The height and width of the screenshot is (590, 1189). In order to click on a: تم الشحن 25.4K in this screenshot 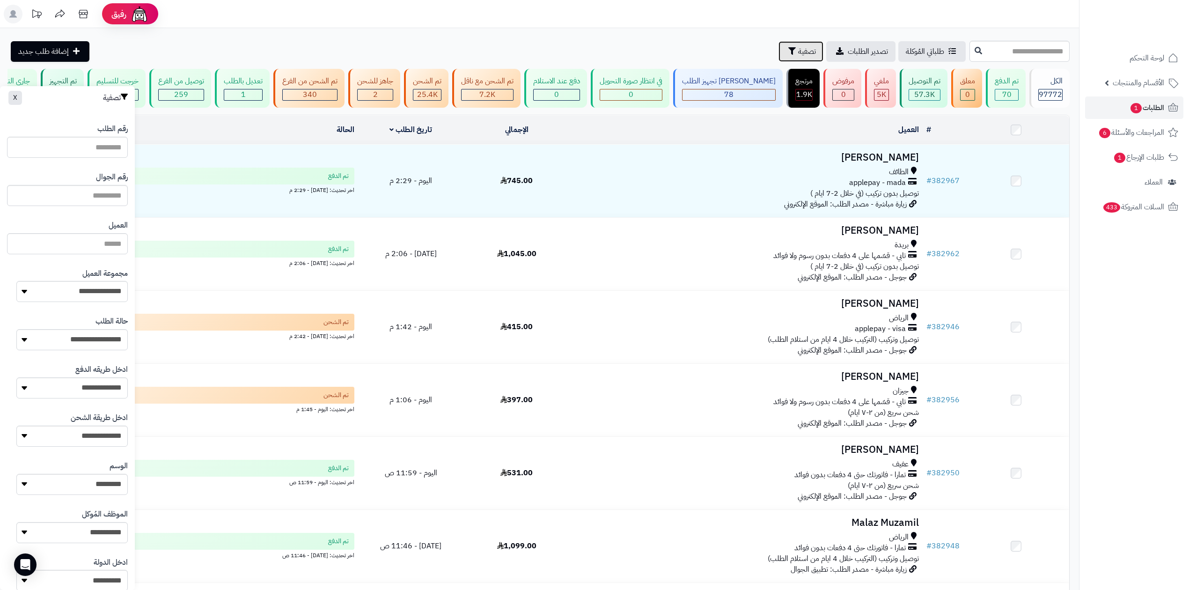, I will do `click(426, 88)`.